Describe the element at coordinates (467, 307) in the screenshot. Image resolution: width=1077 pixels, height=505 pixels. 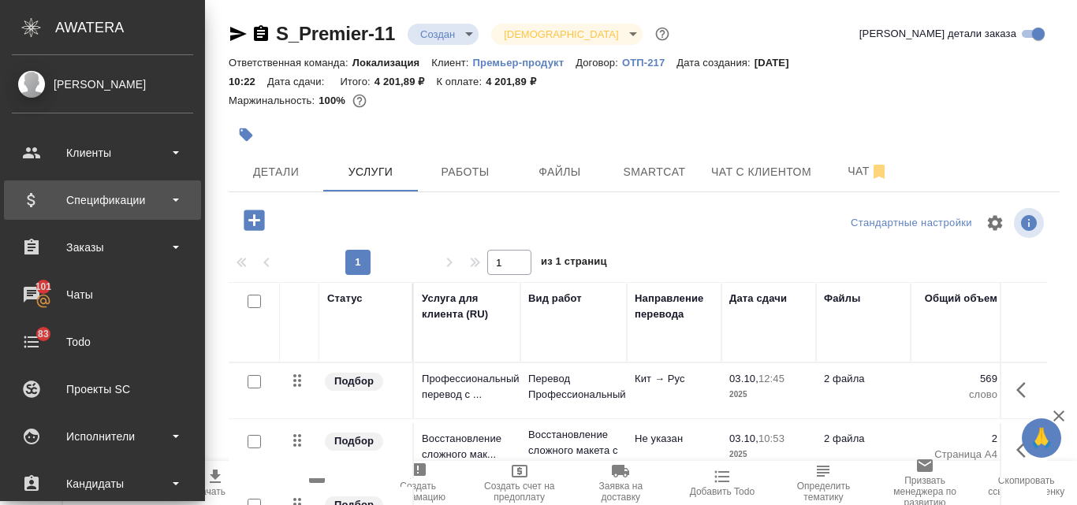
I see `div: Услуга для клиента (RU)` at that location.